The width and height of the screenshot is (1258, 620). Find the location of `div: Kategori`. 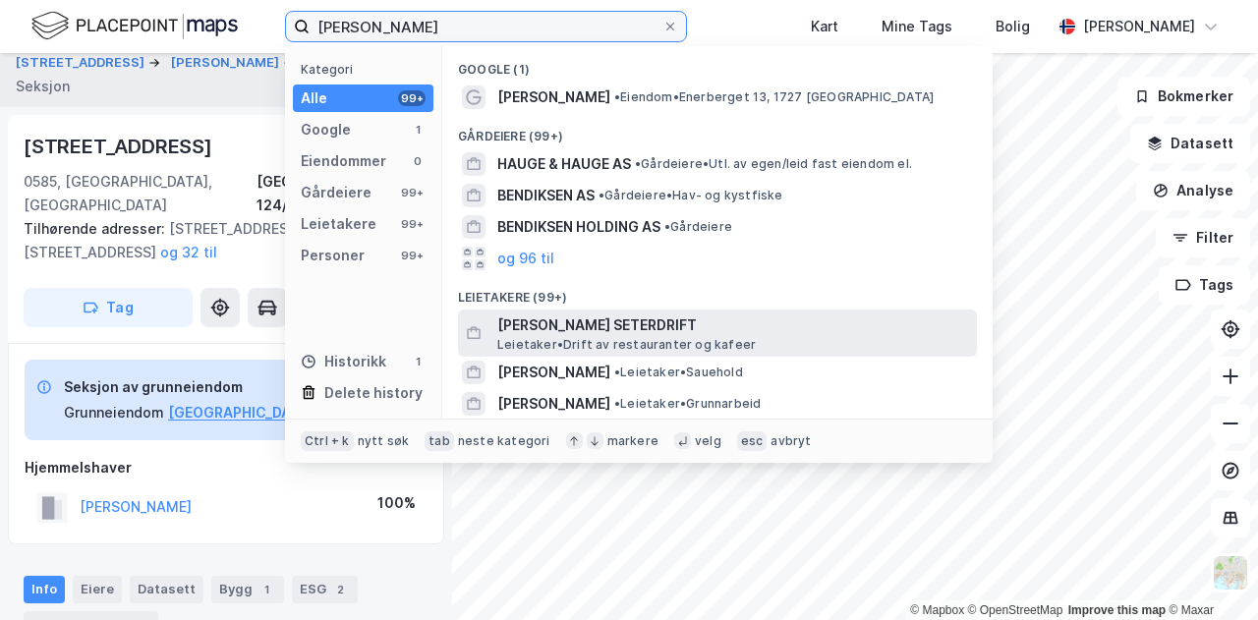

div: Kategori is located at coordinates (367, 69).